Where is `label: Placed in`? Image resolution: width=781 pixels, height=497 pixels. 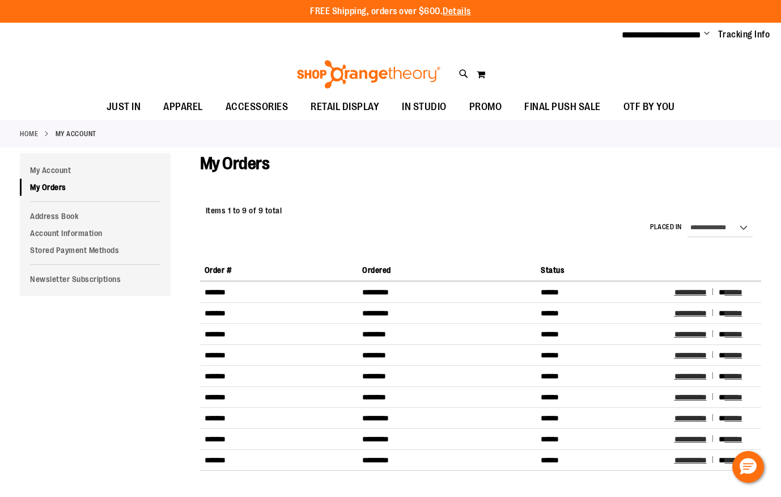
label: Placed in is located at coordinates (666, 227).